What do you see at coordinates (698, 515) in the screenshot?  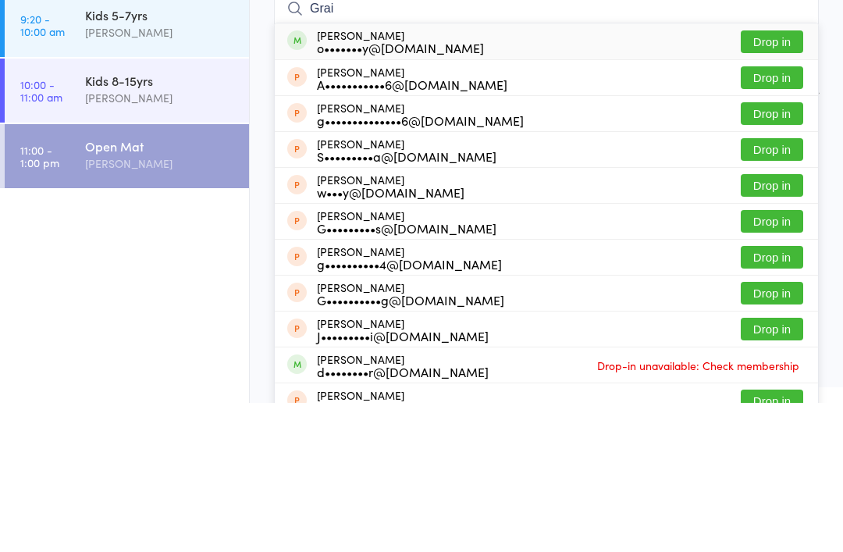 I see `span: Drop-in unavailable: Check membership` at bounding box center [698, 515].